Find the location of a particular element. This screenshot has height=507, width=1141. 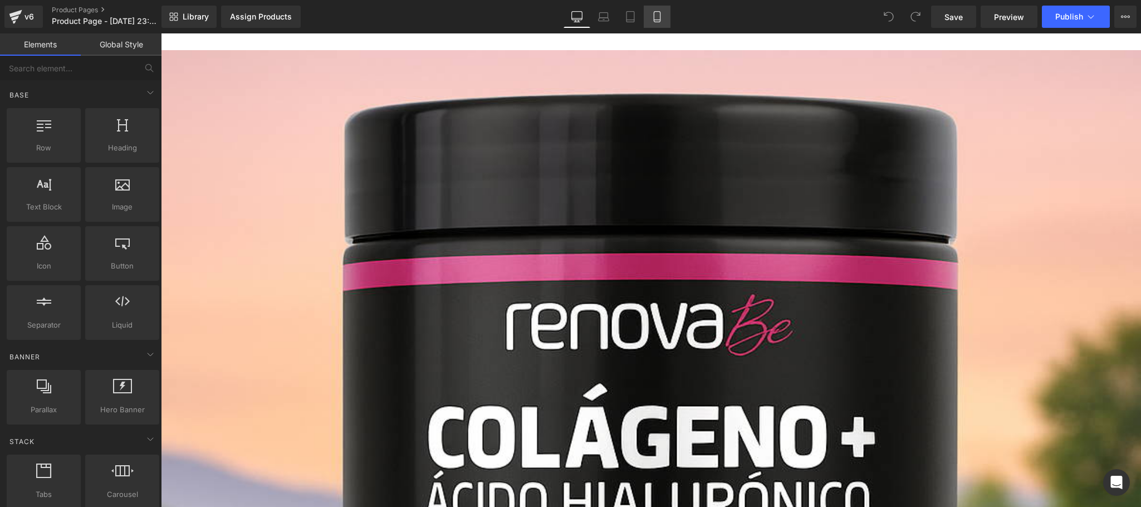

button: More is located at coordinates (1126, 17).